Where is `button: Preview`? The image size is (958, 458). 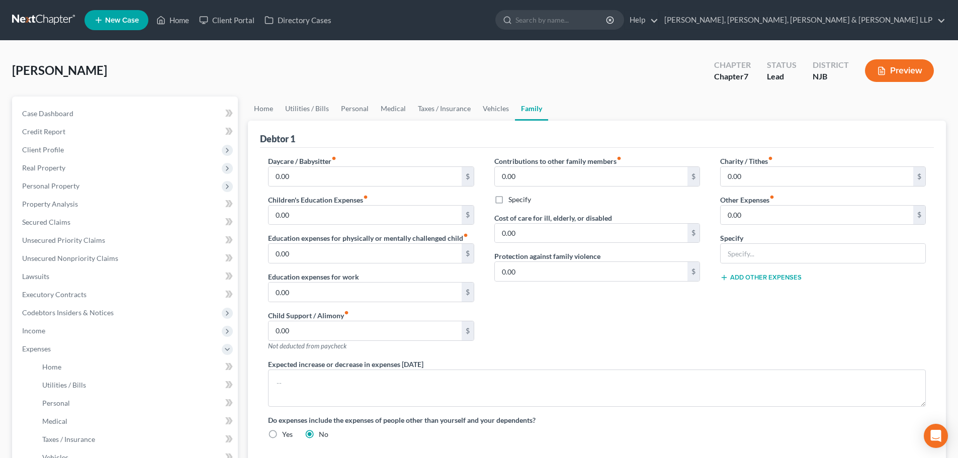 button: Preview is located at coordinates (900, 70).